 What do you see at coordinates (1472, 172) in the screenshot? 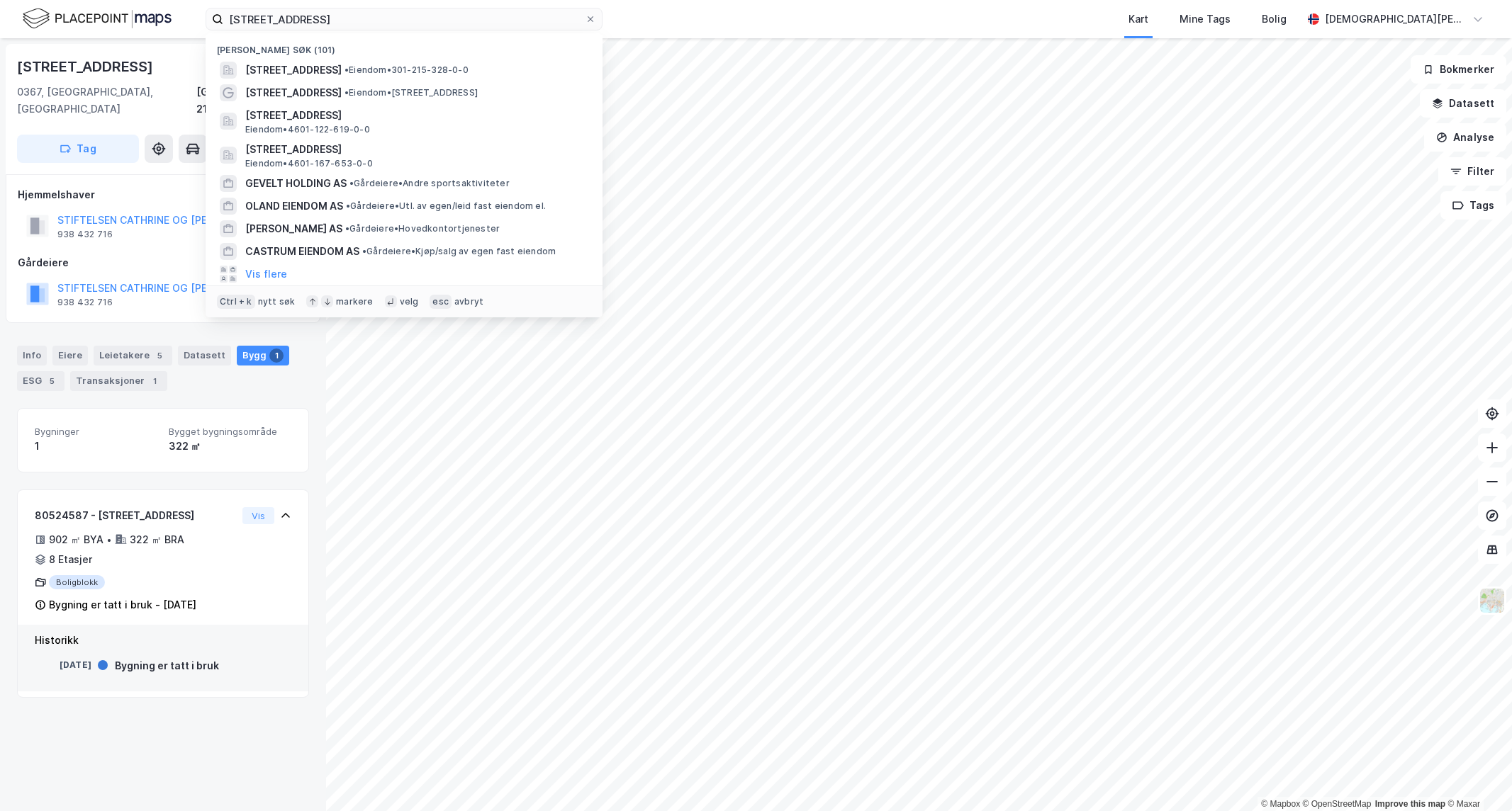
I see `button: Filter` at bounding box center [1472, 172].